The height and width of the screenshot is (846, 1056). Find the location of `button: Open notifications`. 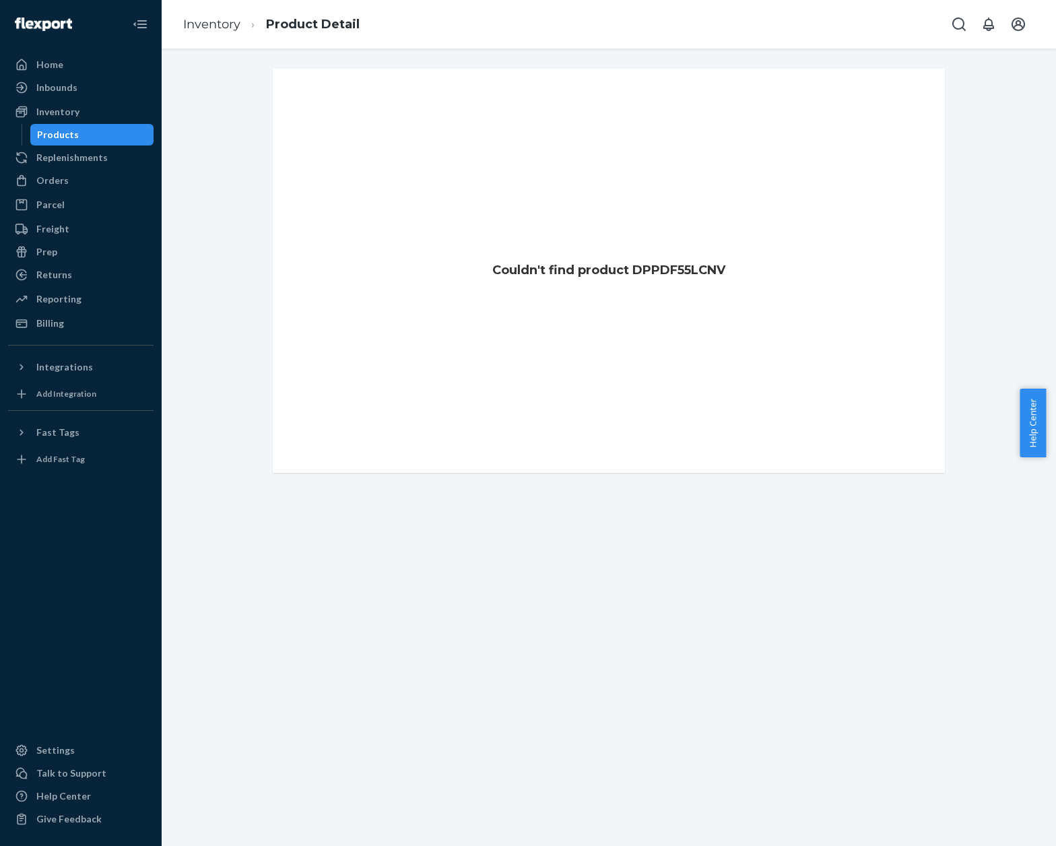

button: Open notifications is located at coordinates (989, 24).